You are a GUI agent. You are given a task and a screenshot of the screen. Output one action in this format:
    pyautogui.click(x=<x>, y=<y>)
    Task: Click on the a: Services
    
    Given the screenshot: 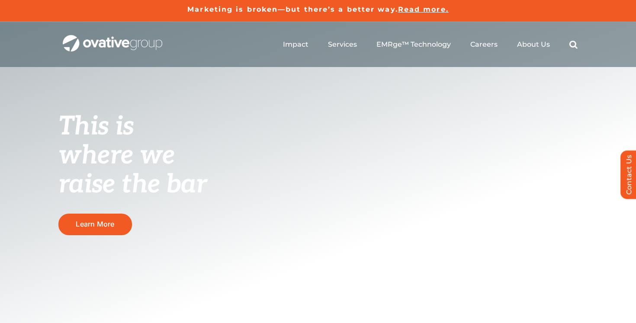 What is the action you would take?
    pyautogui.click(x=342, y=45)
    